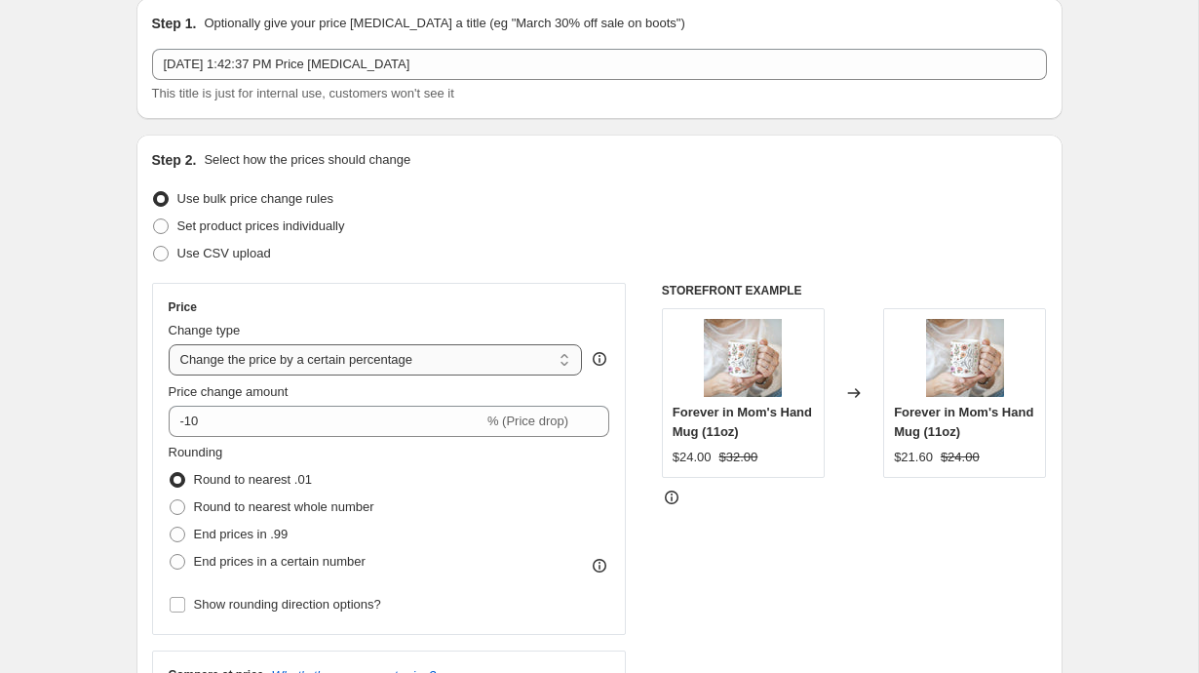  What do you see at coordinates (960, 457) in the screenshot?
I see `strike: $24.00` at bounding box center [960, 457].